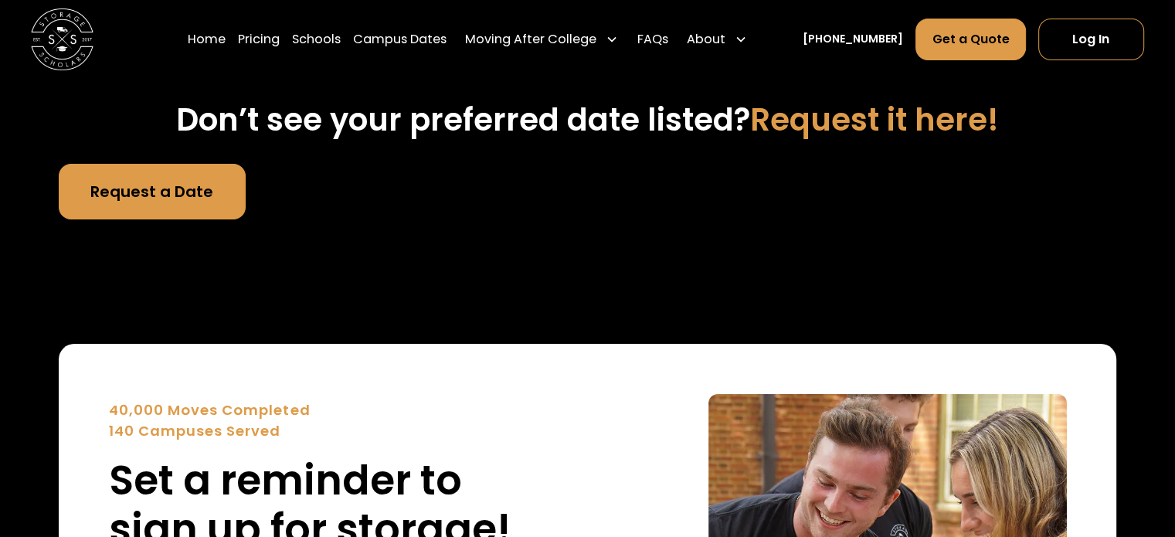  I want to click on a: Schools, so click(316, 39).